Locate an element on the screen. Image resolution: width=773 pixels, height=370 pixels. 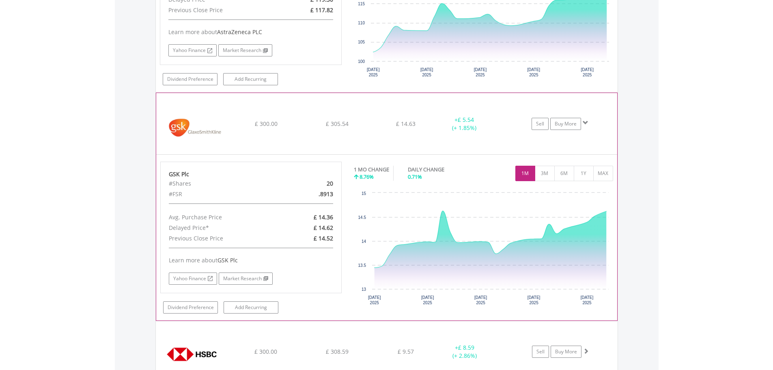
div: Chart. Highcharts interactive chart. is located at coordinates (483, 250).